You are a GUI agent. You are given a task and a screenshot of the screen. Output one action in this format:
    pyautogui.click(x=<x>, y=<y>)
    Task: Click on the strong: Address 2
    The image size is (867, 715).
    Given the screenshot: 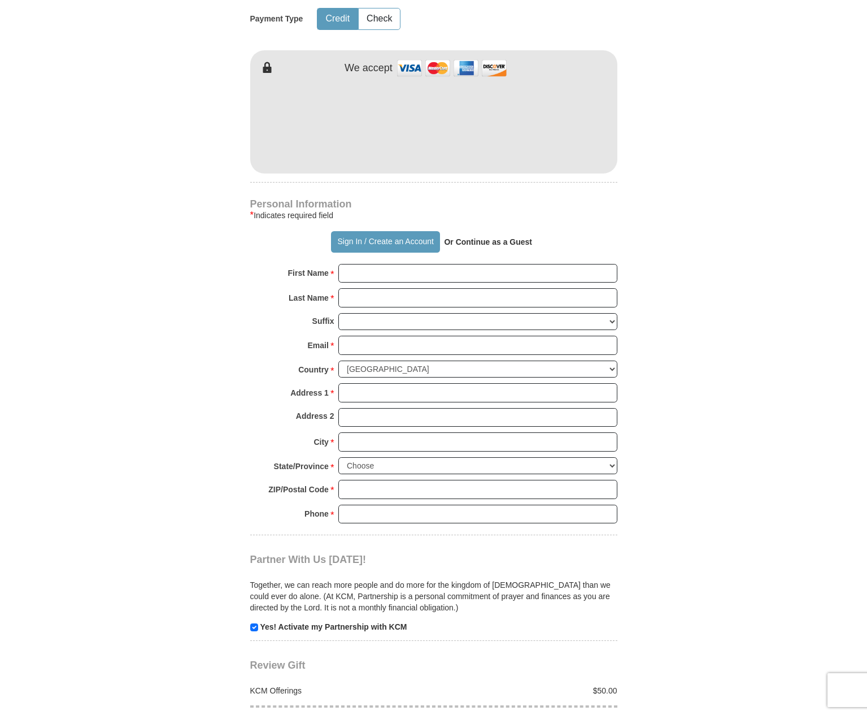 What is the action you would take?
    pyautogui.click(x=315, y=416)
    